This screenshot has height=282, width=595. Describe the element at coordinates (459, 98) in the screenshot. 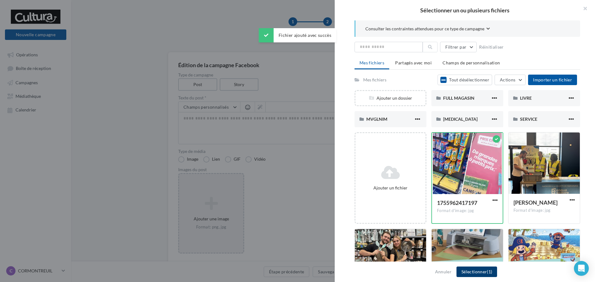

I see `span: FULL MAGASIN` at that location.